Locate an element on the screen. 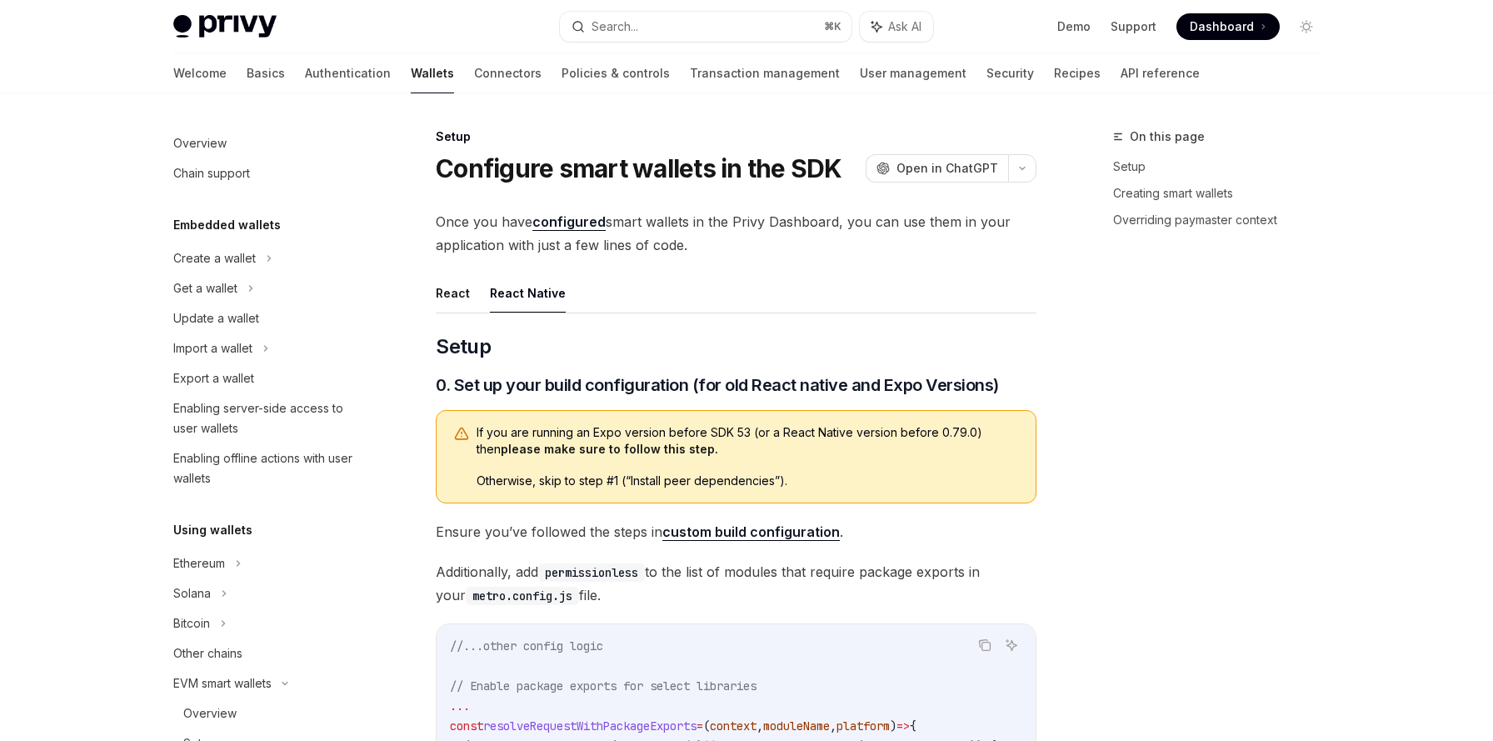 The height and width of the screenshot is (741, 1493). span: // Enable package exports for select libraries is located at coordinates (603, 686).